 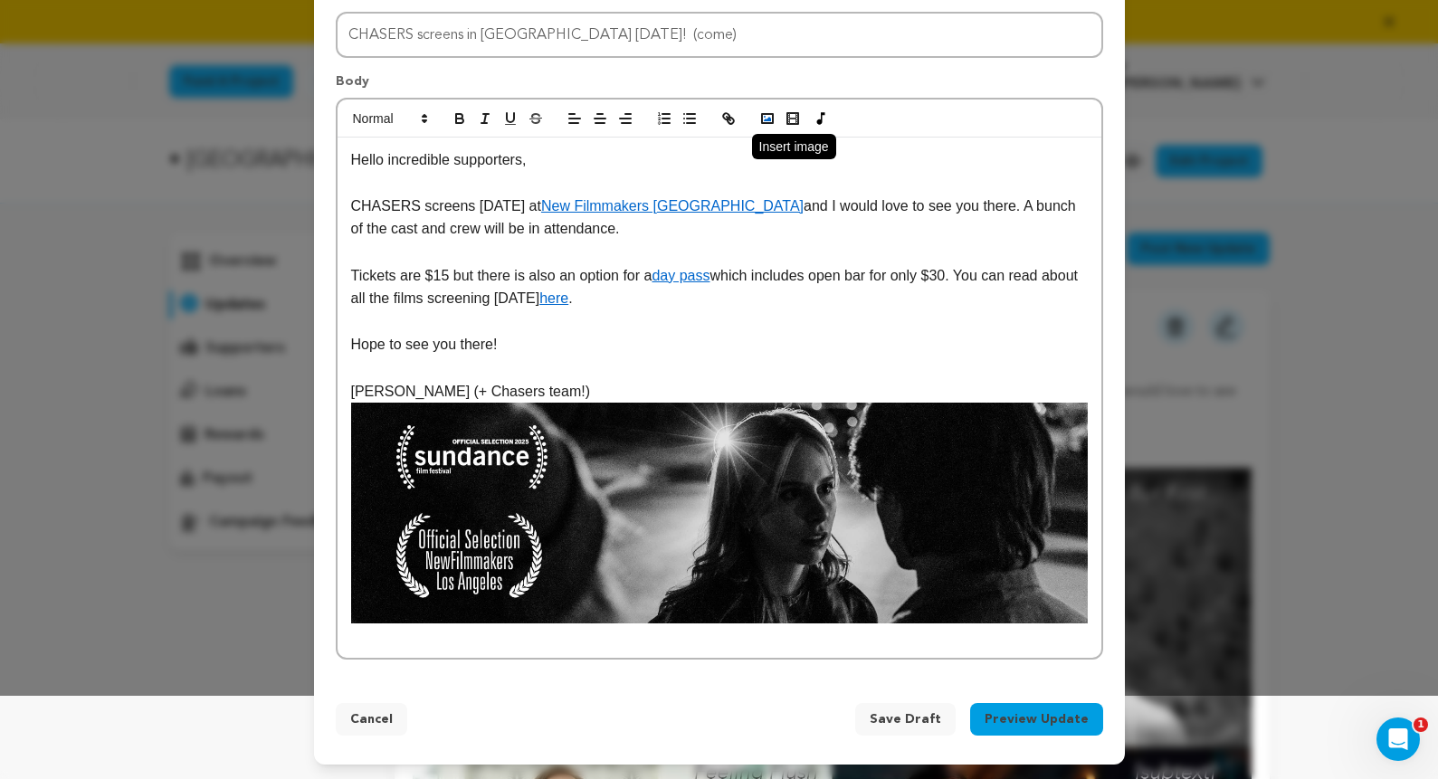 What do you see at coordinates (719, 345) in the screenshot?
I see `p: Hope to see you there!` at bounding box center [719, 345].